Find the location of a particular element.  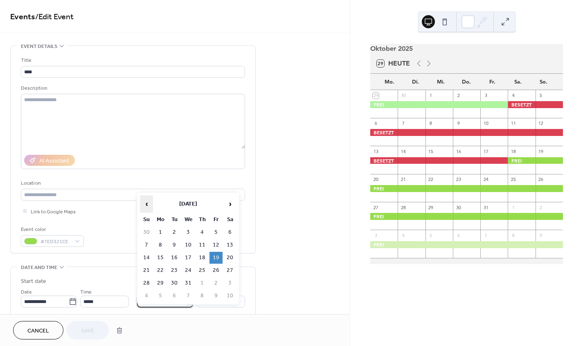

div: Location is located at coordinates (132, 183).